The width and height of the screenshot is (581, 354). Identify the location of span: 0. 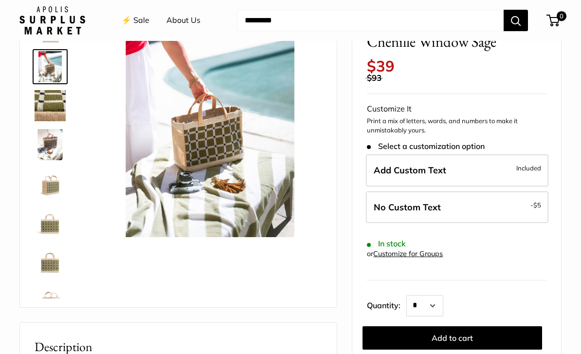
(561, 16).